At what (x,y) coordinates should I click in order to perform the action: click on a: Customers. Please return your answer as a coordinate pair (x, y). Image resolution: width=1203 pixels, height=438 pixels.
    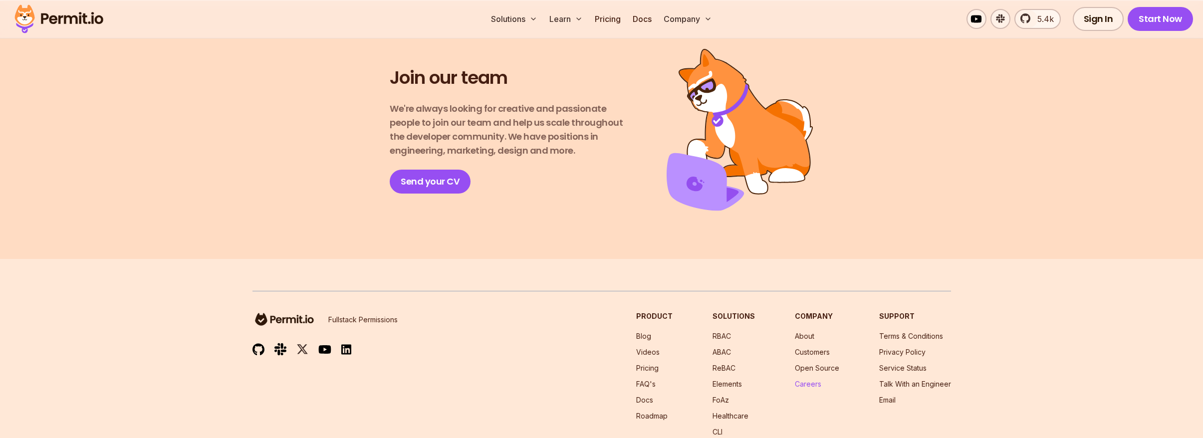
    Looking at the image, I should click on (812, 352).